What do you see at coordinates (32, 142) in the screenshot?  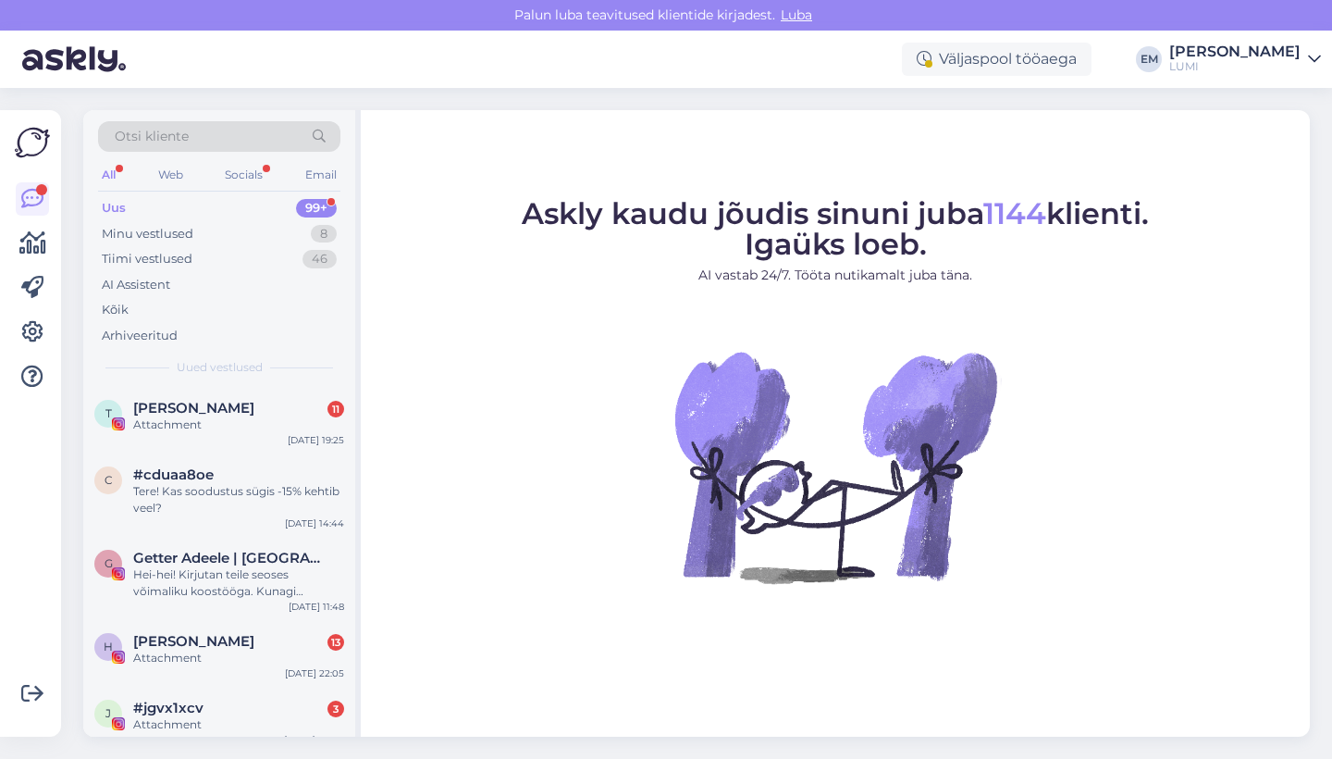 I see `img: Askly Logo` at bounding box center [32, 142].